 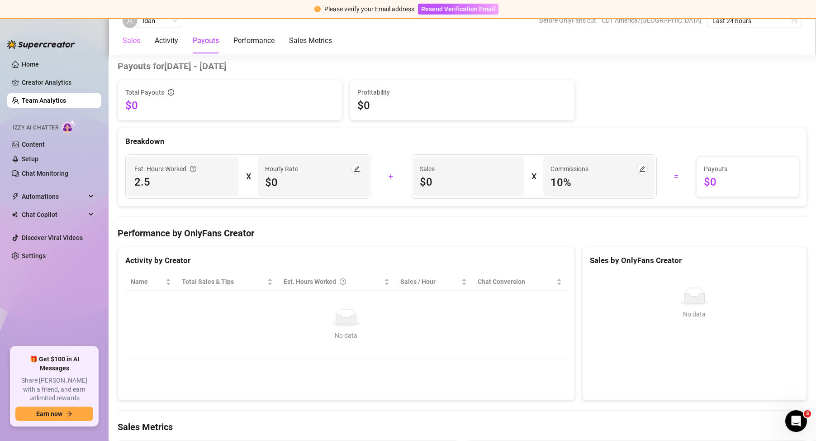 What do you see at coordinates (223, 281) in the screenshot?
I see `span: Total Sales & Tips` at bounding box center [223, 281].